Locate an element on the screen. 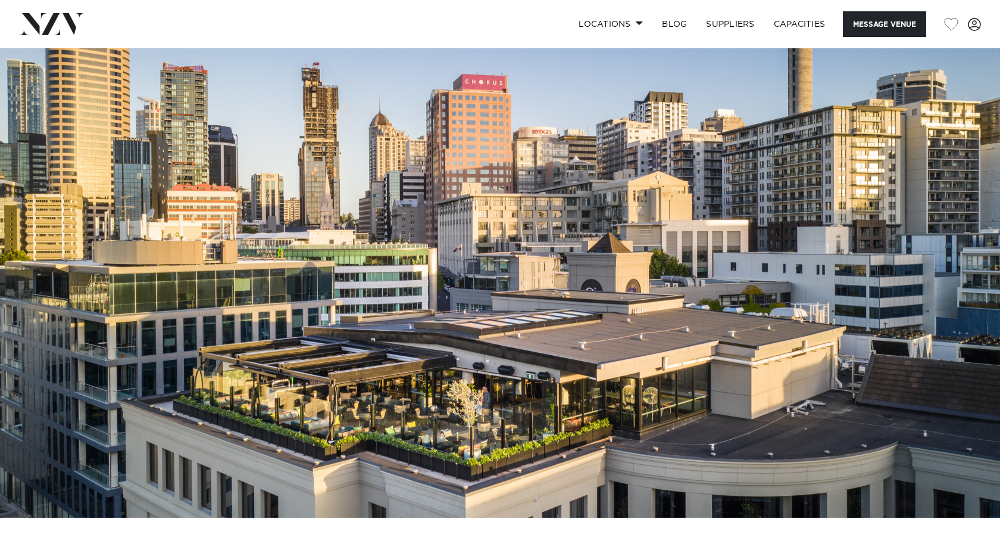  a: BLOG is located at coordinates (675, 24).